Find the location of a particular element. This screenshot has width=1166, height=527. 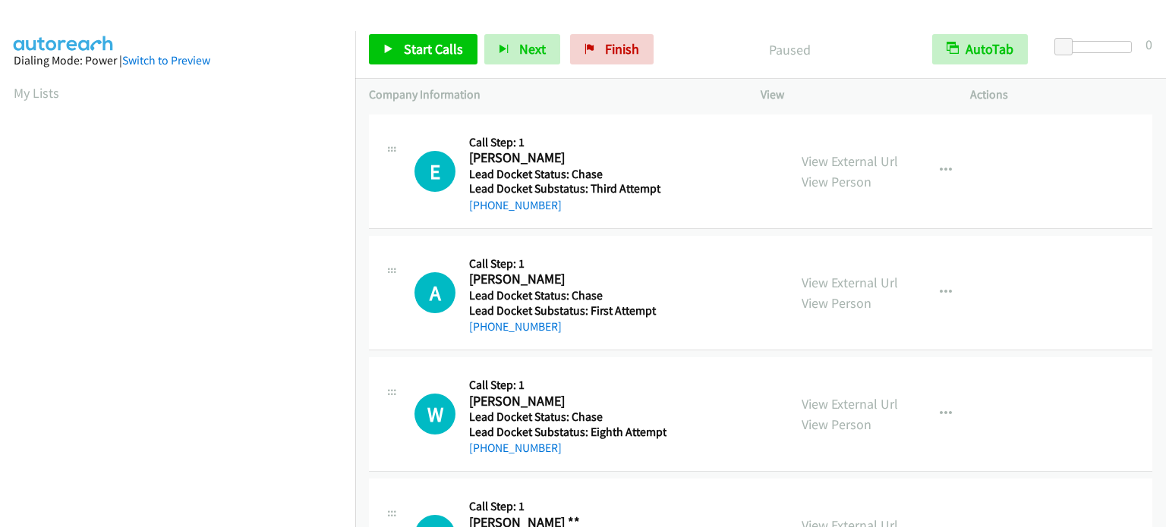

div: 0 is located at coordinates (1148, 44).